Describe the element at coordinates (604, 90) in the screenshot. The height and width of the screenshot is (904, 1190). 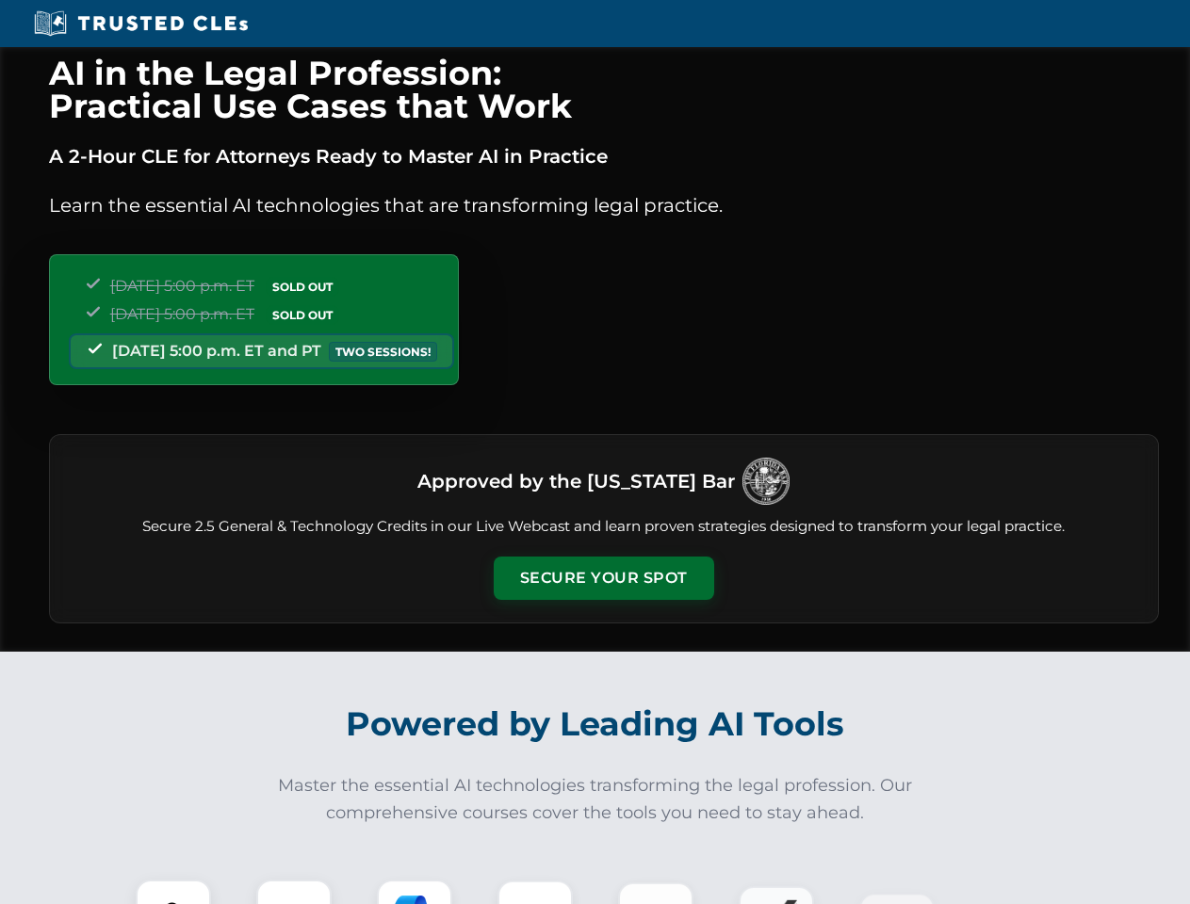
I see `h1: AI in the Legal Profession: Practical Use Cases that Work` at that location.